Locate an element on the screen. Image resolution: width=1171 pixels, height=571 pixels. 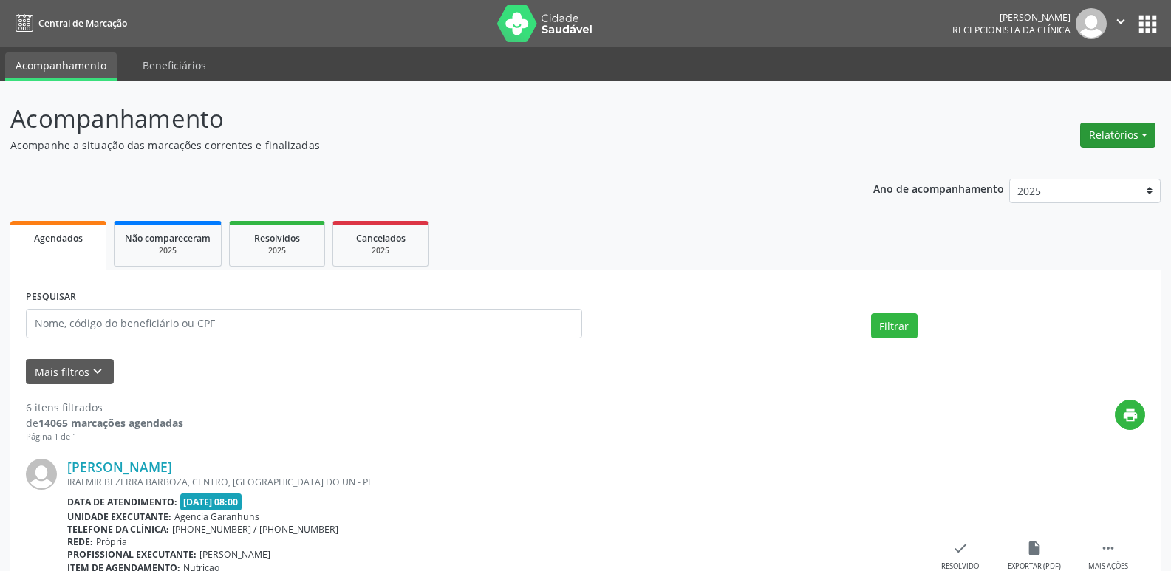
b: Unidade executante: is located at coordinates (119, 517).